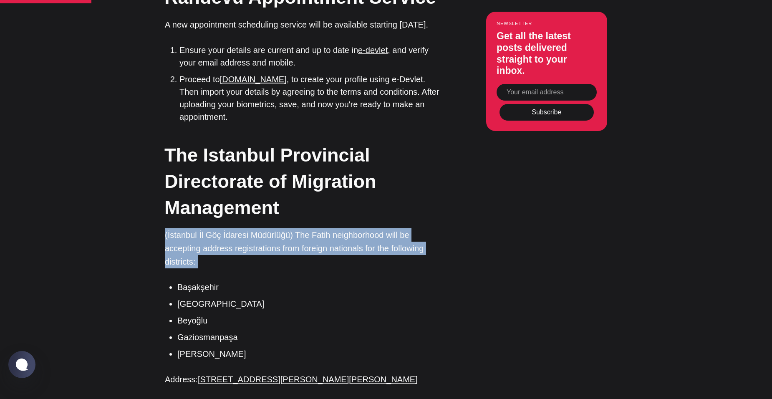 The image size is (772, 399). Describe the element at coordinates (547, 92) in the screenshot. I see `input: Your email address` at that location.